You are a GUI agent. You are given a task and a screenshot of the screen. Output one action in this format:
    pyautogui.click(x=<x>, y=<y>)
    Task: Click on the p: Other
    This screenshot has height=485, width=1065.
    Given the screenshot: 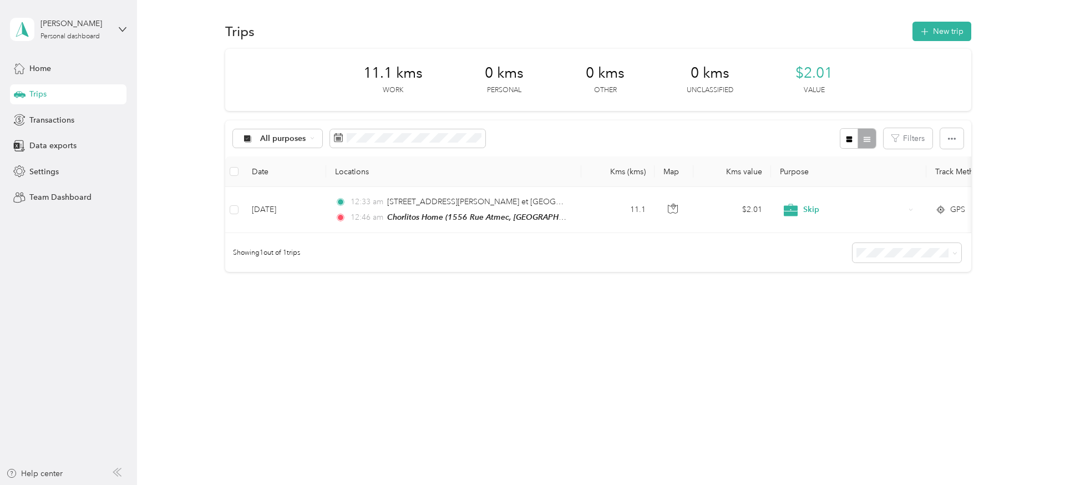 What is the action you would take?
    pyautogui.click(x=605, y=90)
    